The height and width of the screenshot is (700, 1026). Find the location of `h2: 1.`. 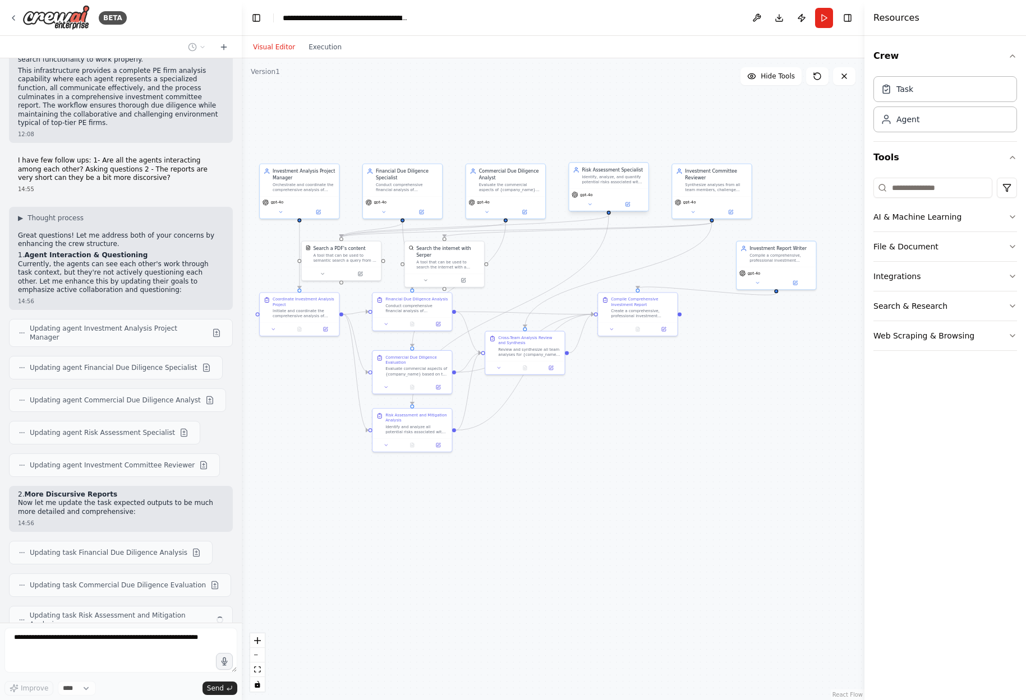

h2: 1. is located at coordinates (121, 256).